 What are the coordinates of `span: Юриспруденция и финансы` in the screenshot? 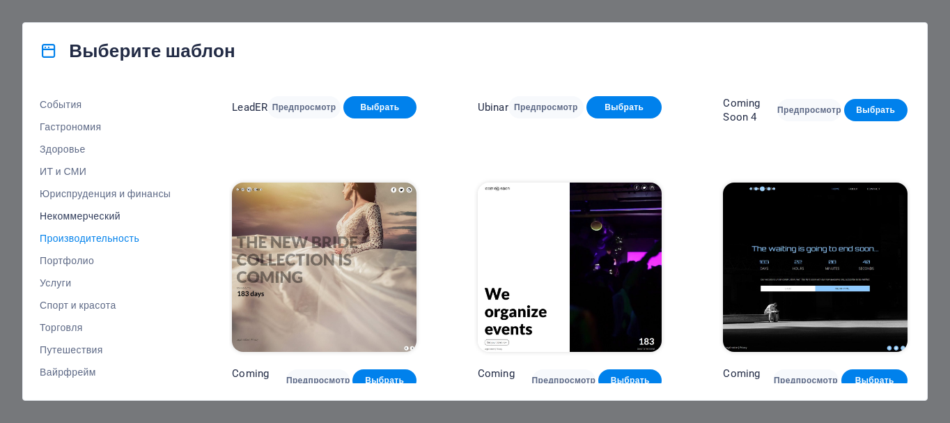 It's located at (105, 194).